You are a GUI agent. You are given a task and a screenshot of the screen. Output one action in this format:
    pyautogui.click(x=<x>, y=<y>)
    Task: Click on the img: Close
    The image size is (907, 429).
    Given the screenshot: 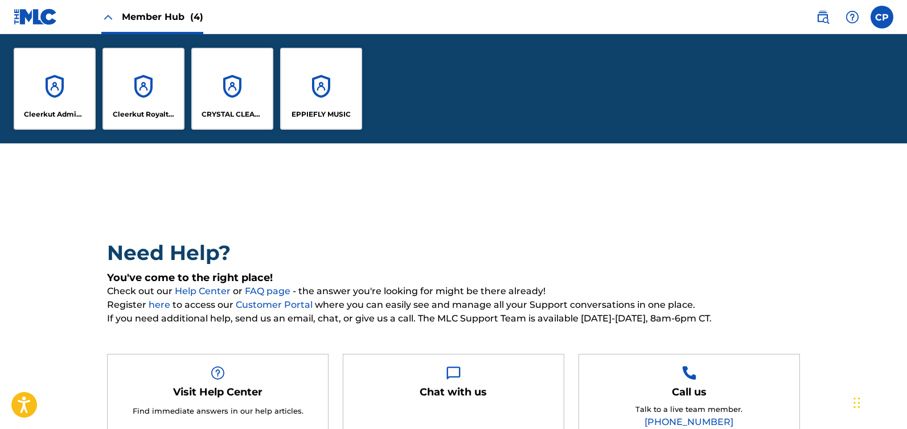 What is the action you would take?
    pyautogui.click(x=108, y=17)
    